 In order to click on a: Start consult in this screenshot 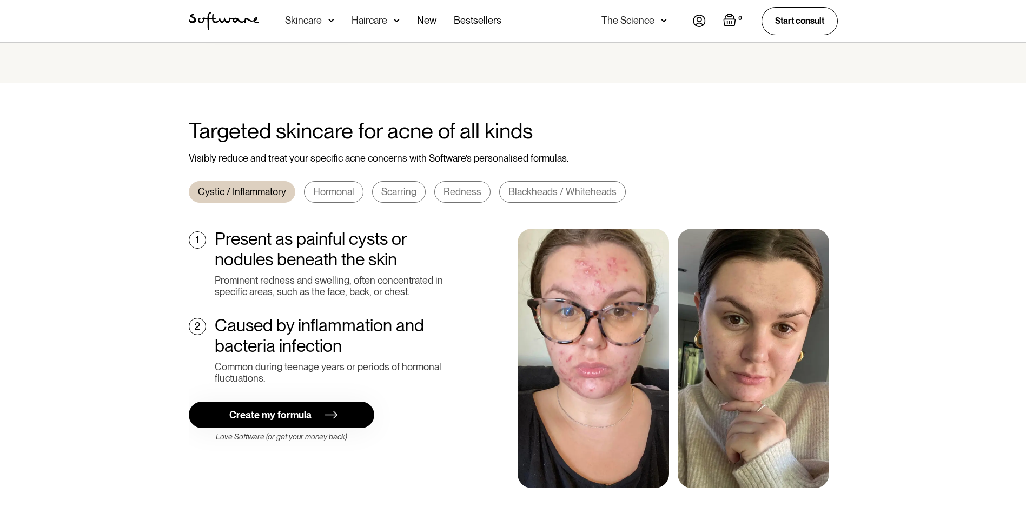, I will do `click(800, 21)`.